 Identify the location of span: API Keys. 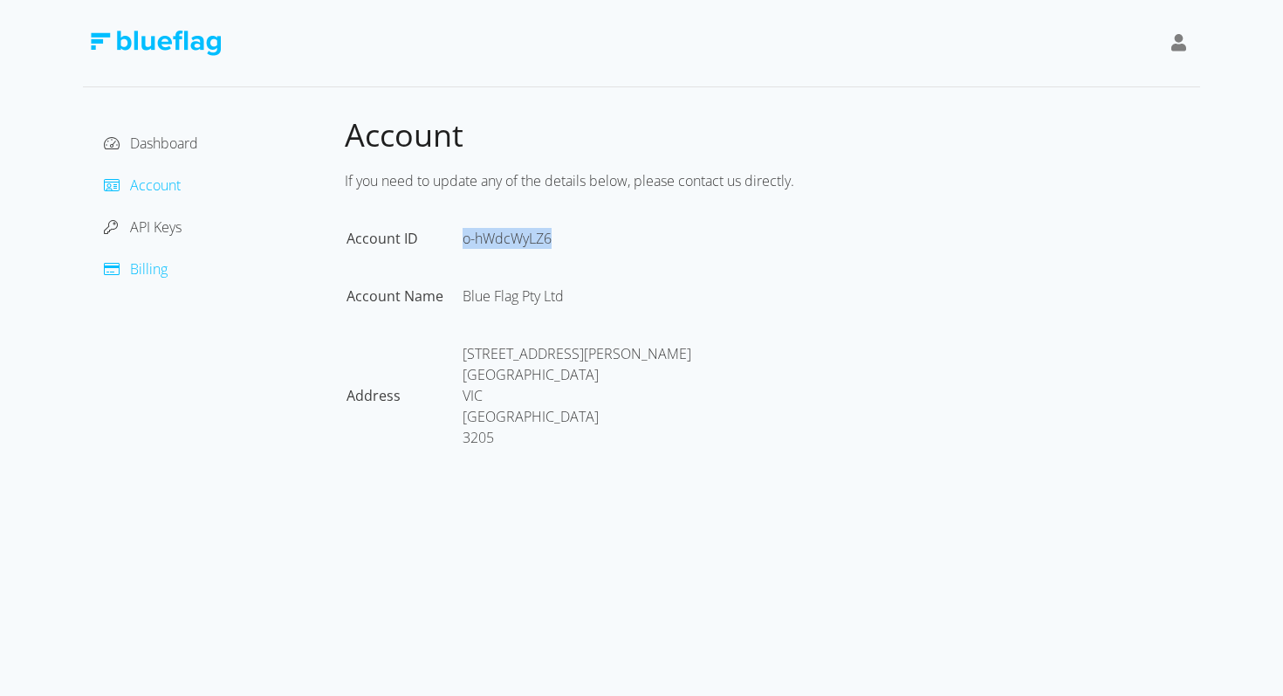
(155, 227).